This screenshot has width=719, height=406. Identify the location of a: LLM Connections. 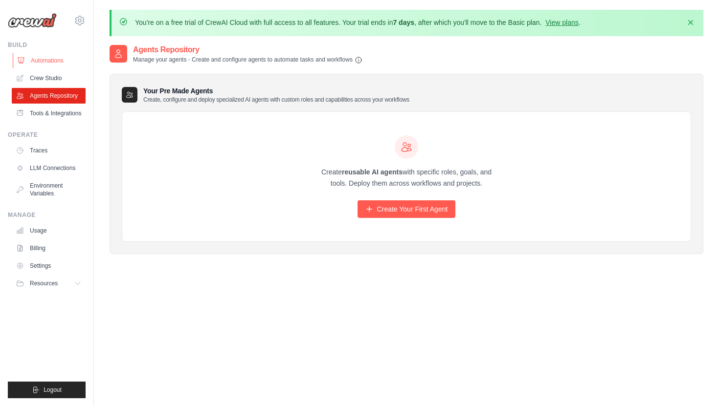
(48, 168).